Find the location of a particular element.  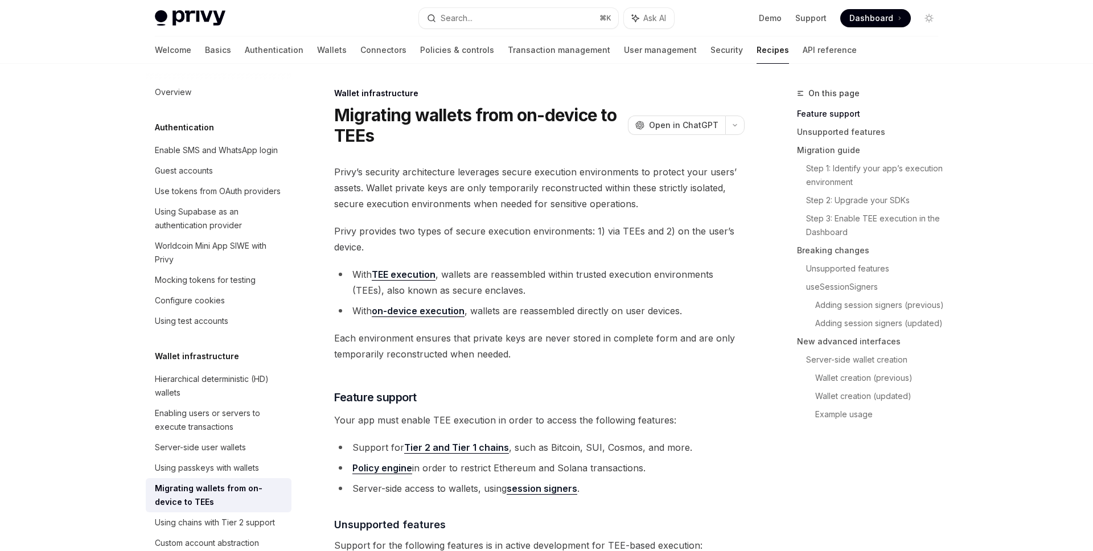

span: Your app must enable TEE execution in order to access the following features: is located at coordinates (539, 420).